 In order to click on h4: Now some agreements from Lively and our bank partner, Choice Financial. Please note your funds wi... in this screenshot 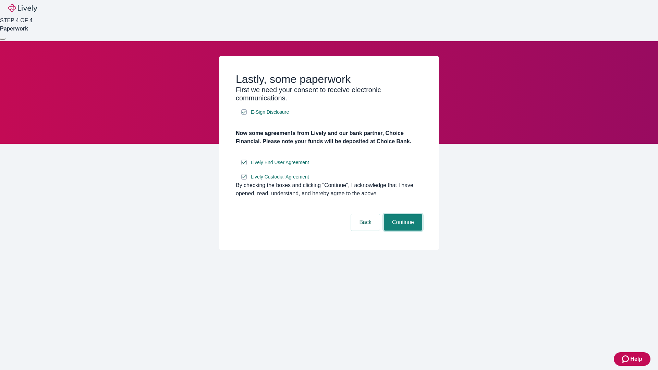, I will do `click(329, 137)`.